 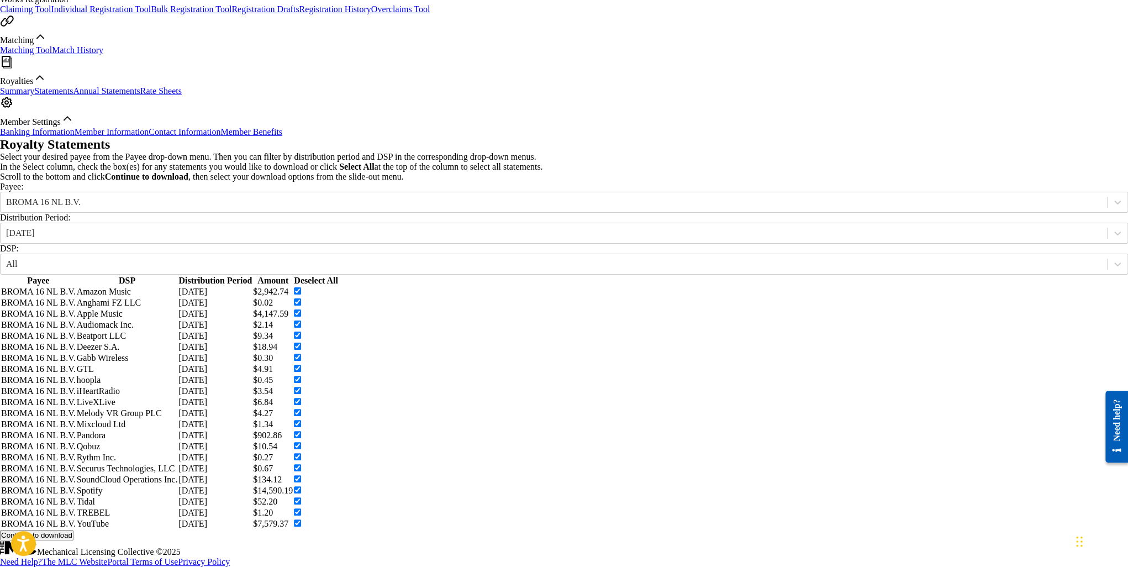 I want to click on td: Melody VR Group PLC, so click(x=127, y=413).